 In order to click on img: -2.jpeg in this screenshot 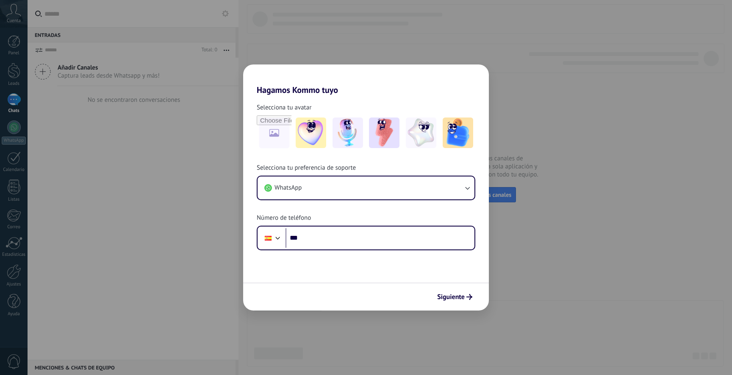, I will do `click(348, 133)`.